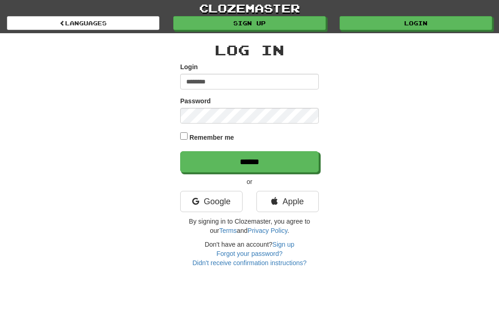 This screenshot has width=499, height=326. I want to click on label: Remember me, so click(211, 138).